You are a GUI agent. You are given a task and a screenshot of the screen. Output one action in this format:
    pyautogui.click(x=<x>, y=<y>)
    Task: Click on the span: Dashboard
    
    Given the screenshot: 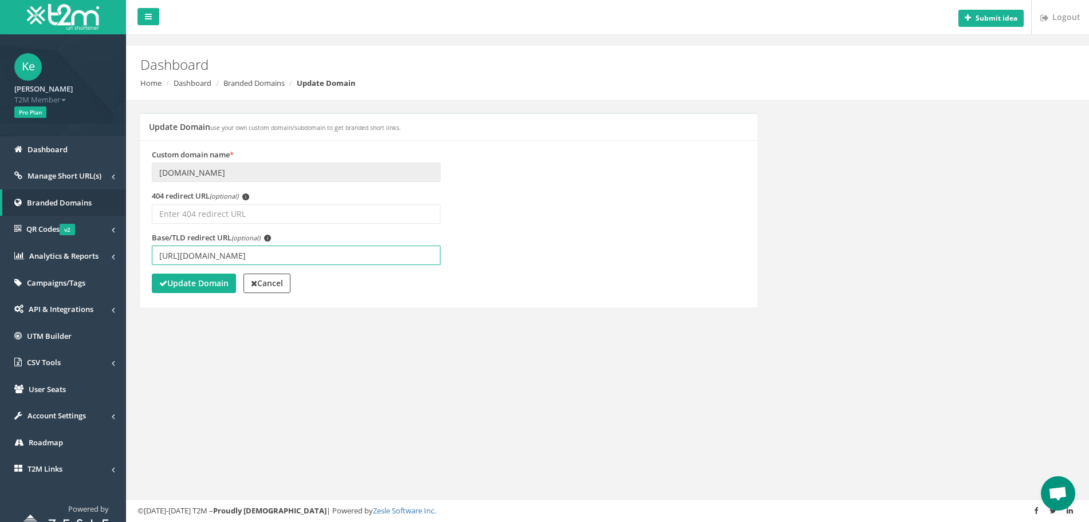 What is the action you would take?
    pyautogui.click(x=48, y=150)
    